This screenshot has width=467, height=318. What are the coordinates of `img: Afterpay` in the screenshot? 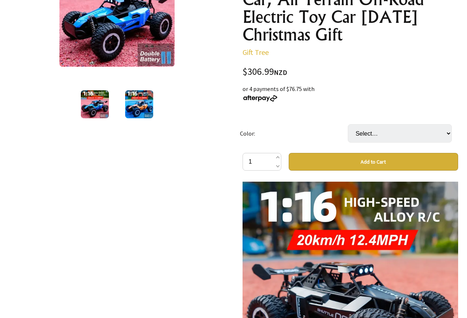 It's located at (260, 98).